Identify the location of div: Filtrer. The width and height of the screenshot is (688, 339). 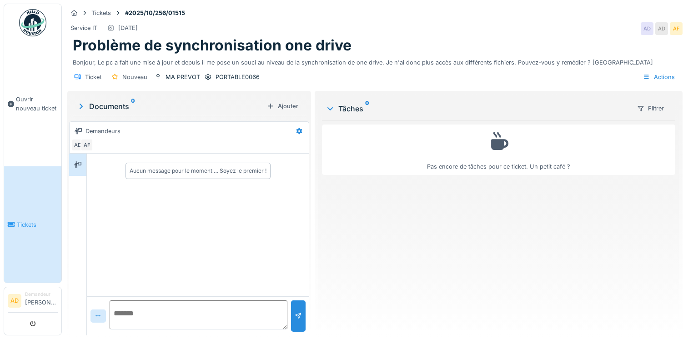
(651, 108).